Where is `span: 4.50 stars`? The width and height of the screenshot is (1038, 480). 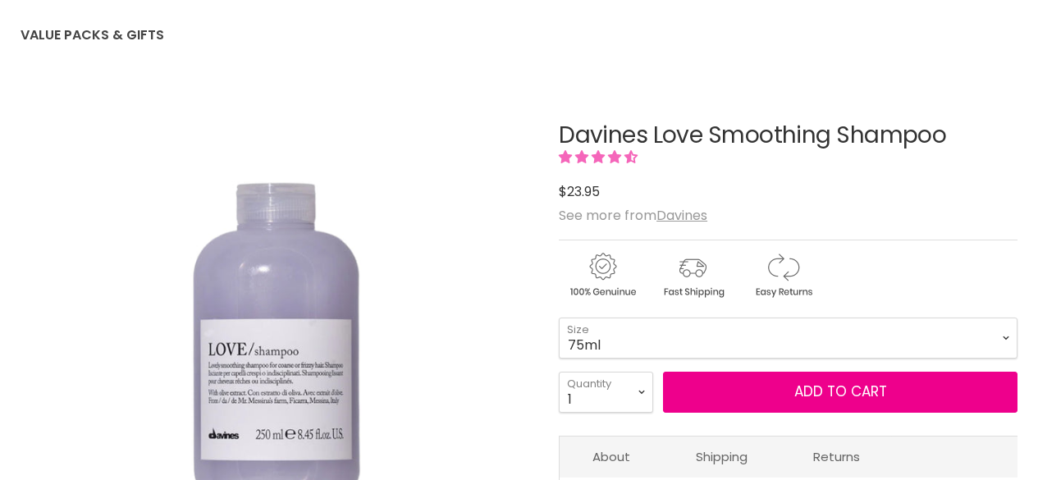
span: 4.50 stars is located at coordinates (600, 157).